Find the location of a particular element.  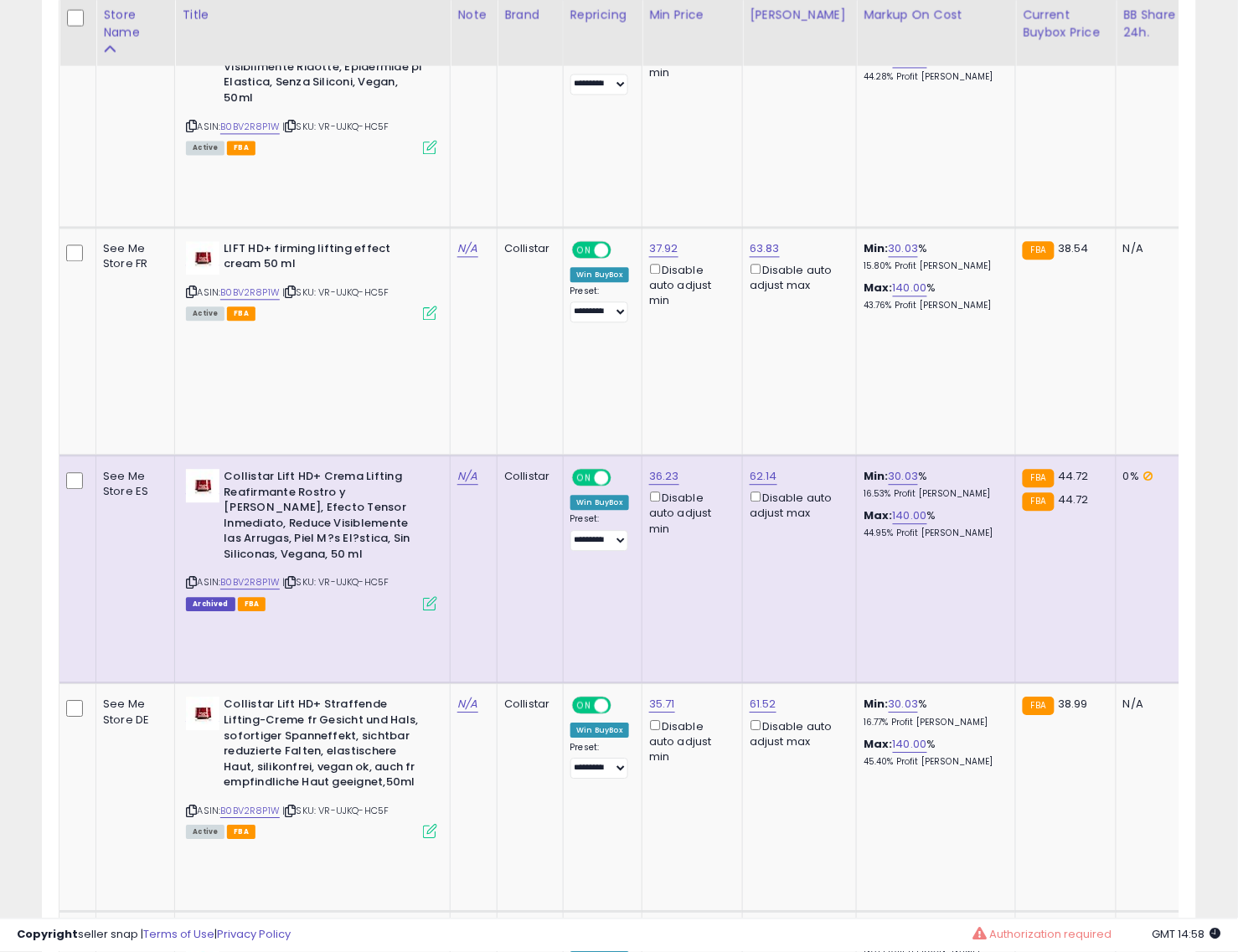

a: N/A is located at coordinates (468, 476).